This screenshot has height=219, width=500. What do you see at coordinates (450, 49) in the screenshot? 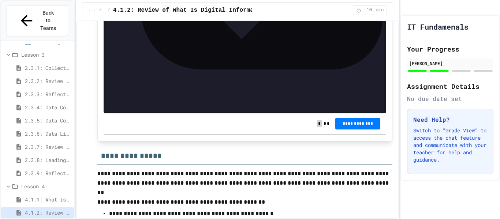
I see `h2: Your Progress` at bounding box center [450, 49].